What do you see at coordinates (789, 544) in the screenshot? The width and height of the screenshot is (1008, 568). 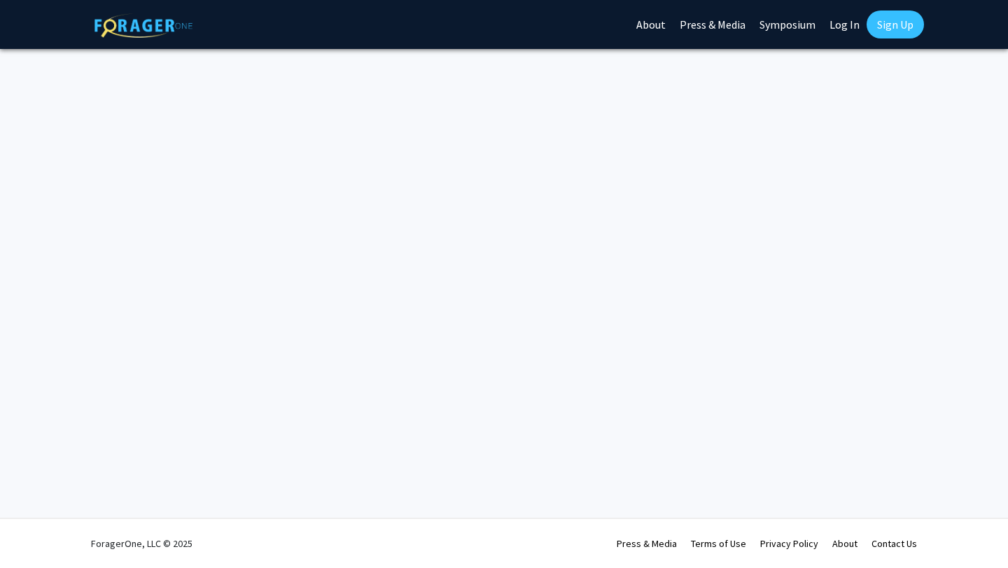 I see `a: Privacy Policy` at bounding box center [789, 544].